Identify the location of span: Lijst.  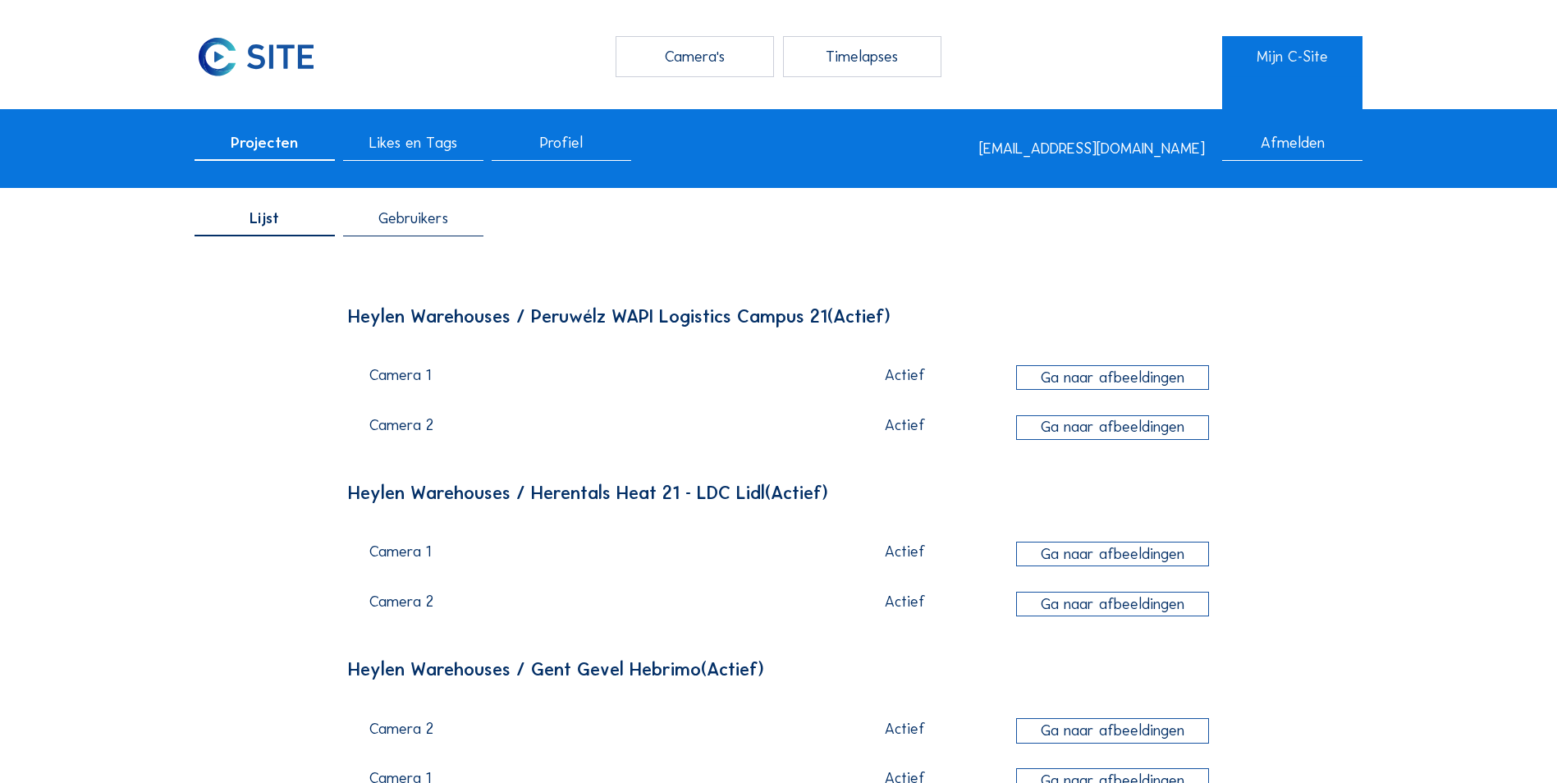
(264, 218).